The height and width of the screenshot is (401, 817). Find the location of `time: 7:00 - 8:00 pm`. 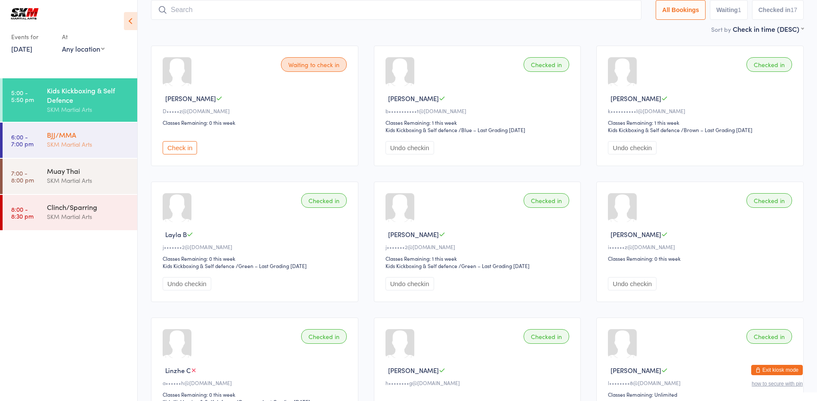

time: 7:00 - 8:00 pm is located at coordinates (22, 176).